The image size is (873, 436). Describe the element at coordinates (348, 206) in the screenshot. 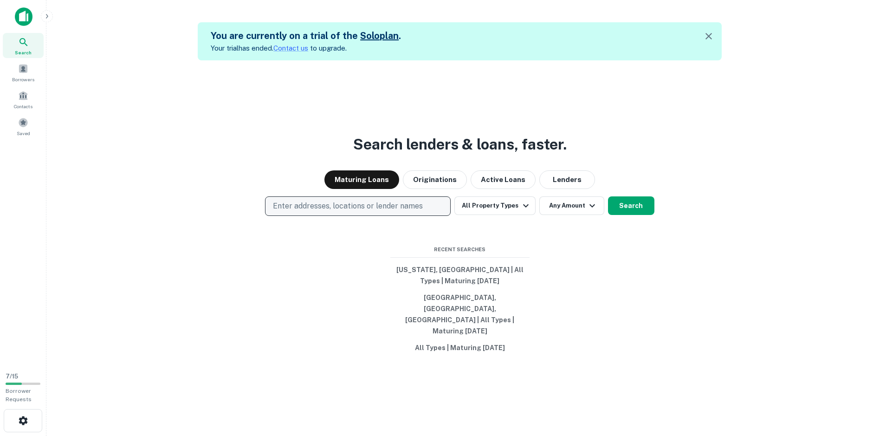

I see `p: Enter addresses, locations or lender names` at that location.